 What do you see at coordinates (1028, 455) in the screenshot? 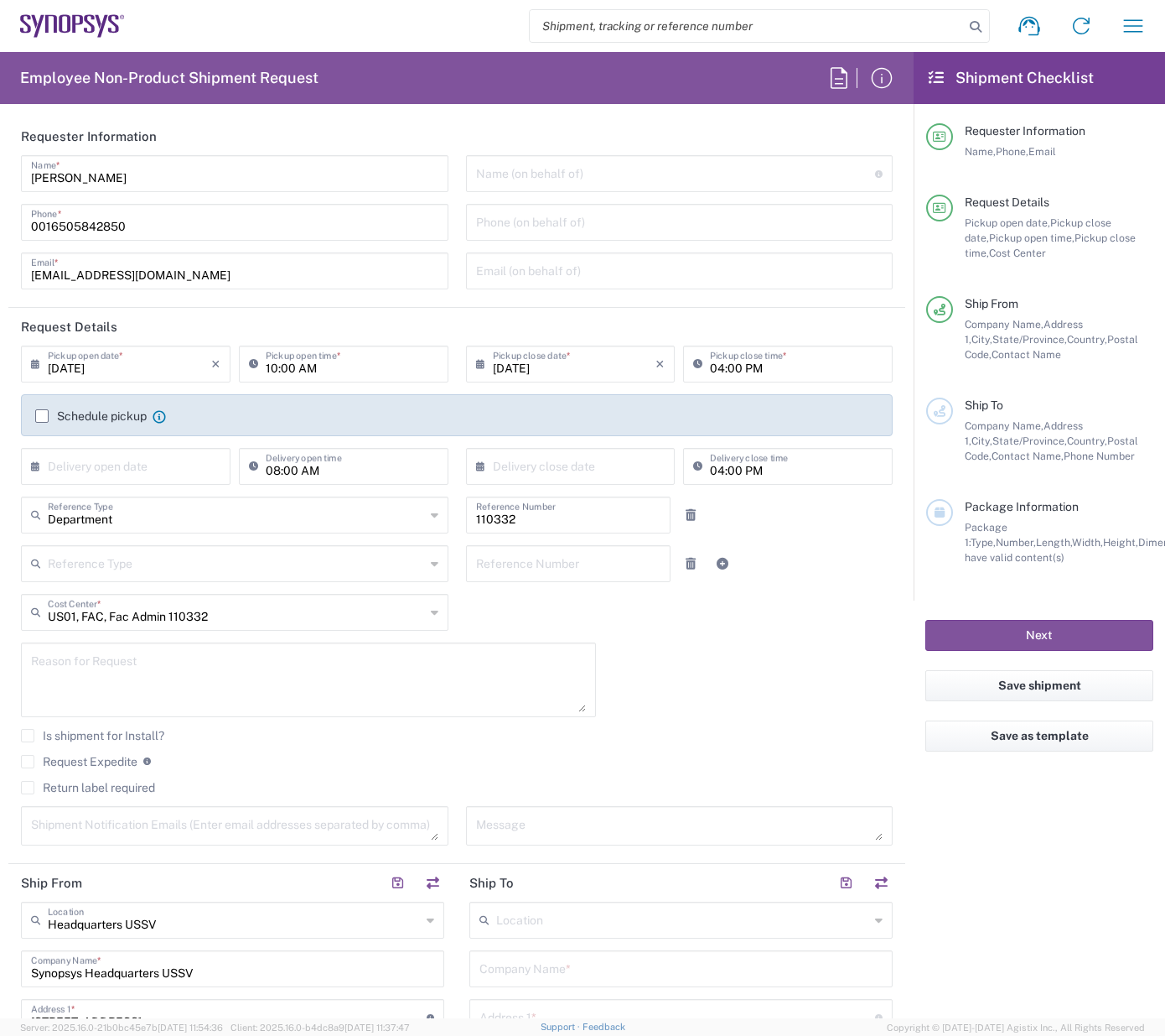
I see `span: Contact Name,` at bounding box center [1028, 455].